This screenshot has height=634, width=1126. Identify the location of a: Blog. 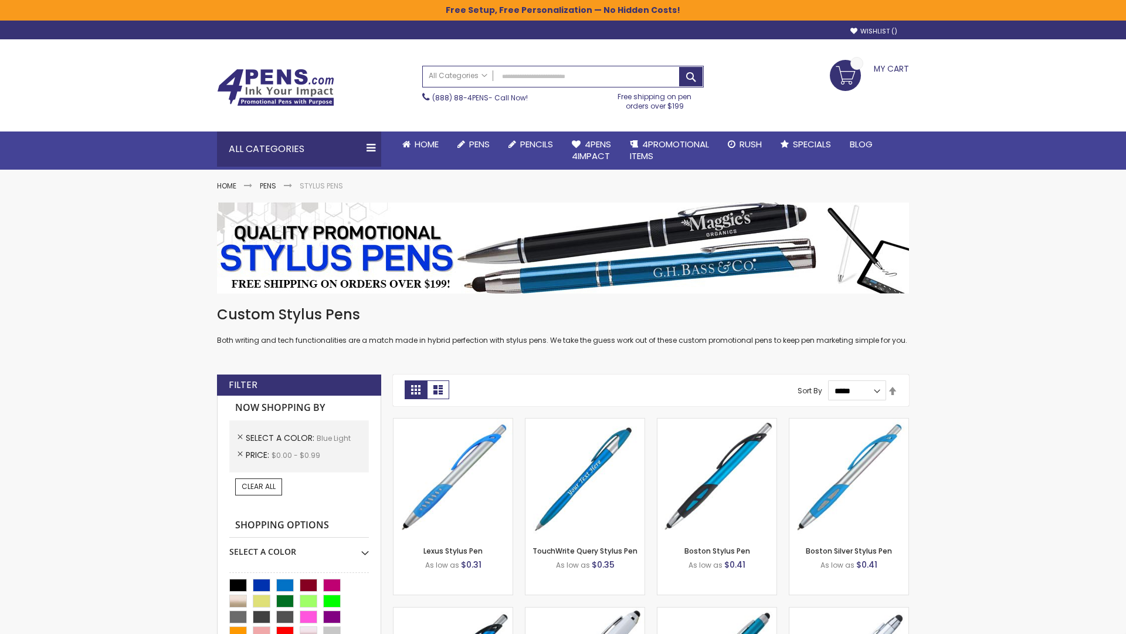
(861, 144).